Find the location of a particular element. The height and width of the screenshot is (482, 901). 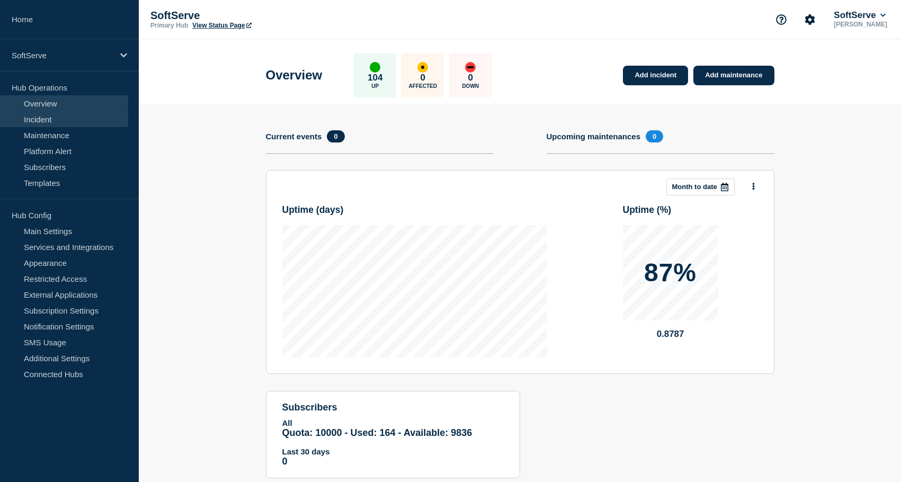

p: Month to date is located at coordinates (694, 186).